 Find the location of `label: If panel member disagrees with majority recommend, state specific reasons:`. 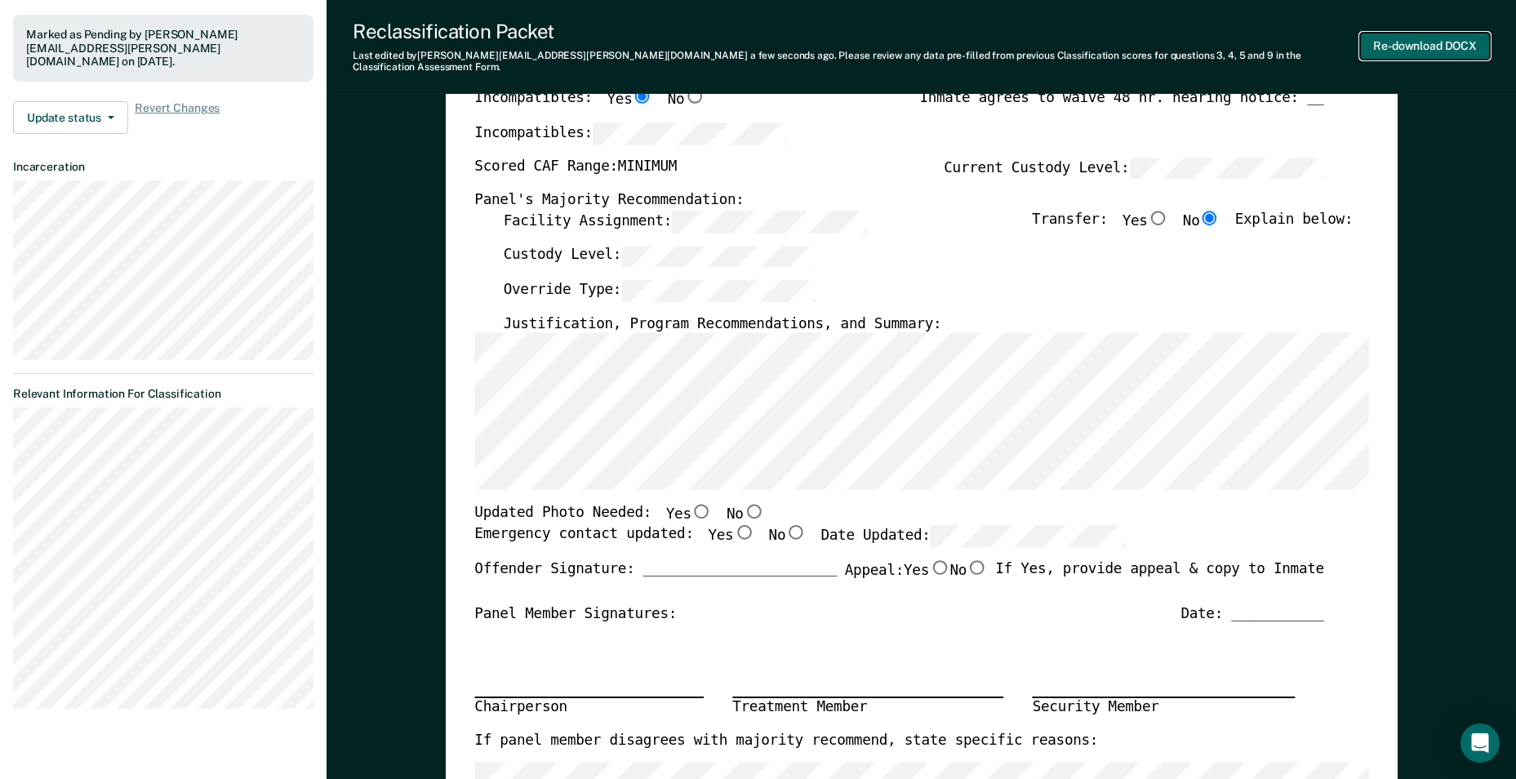

label: If panel member disagrees with majority recommend, state specific reasons: is located at coordinates (786, 739).